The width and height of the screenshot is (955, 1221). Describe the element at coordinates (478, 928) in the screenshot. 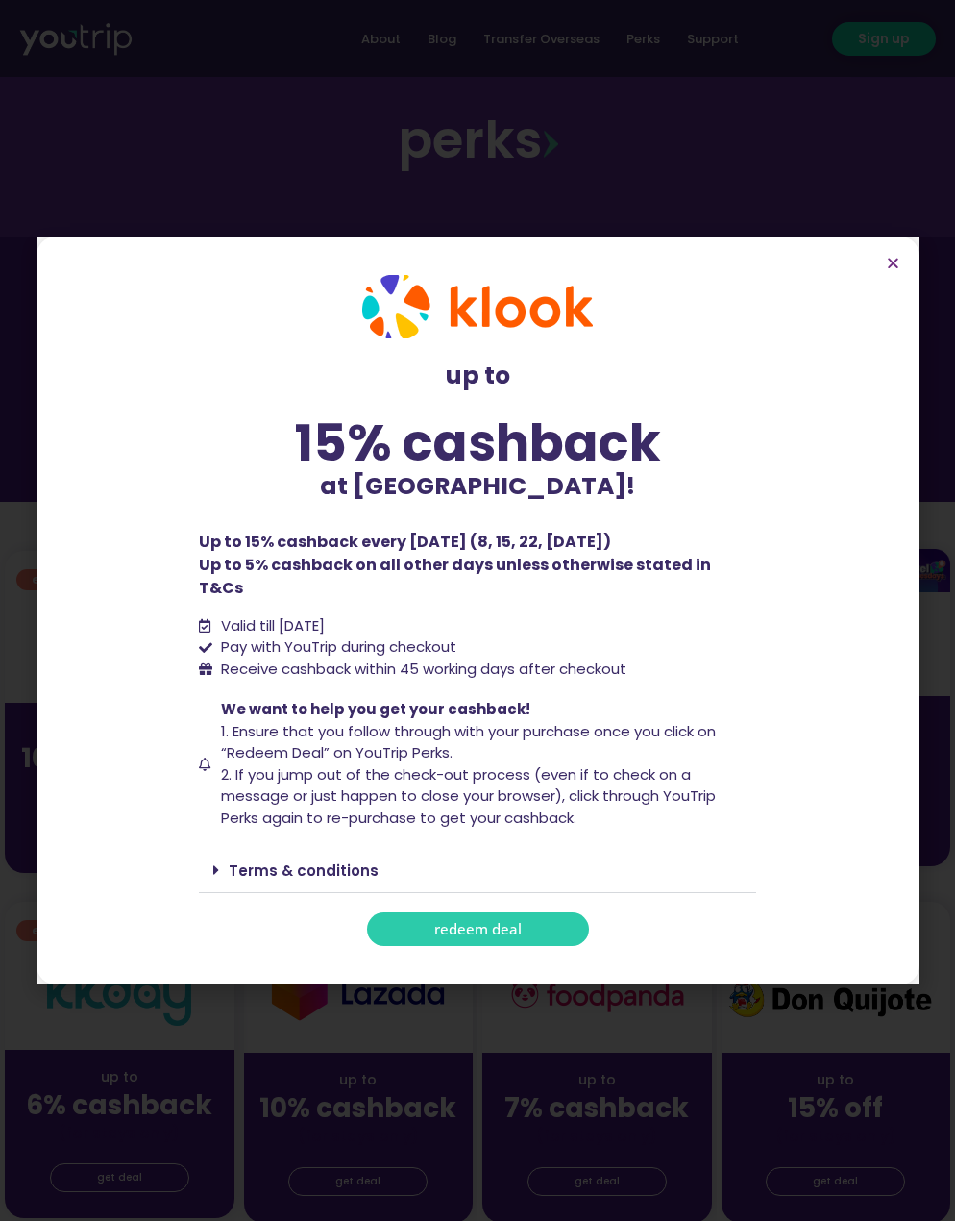

I see `span: redeem deal` at that location.